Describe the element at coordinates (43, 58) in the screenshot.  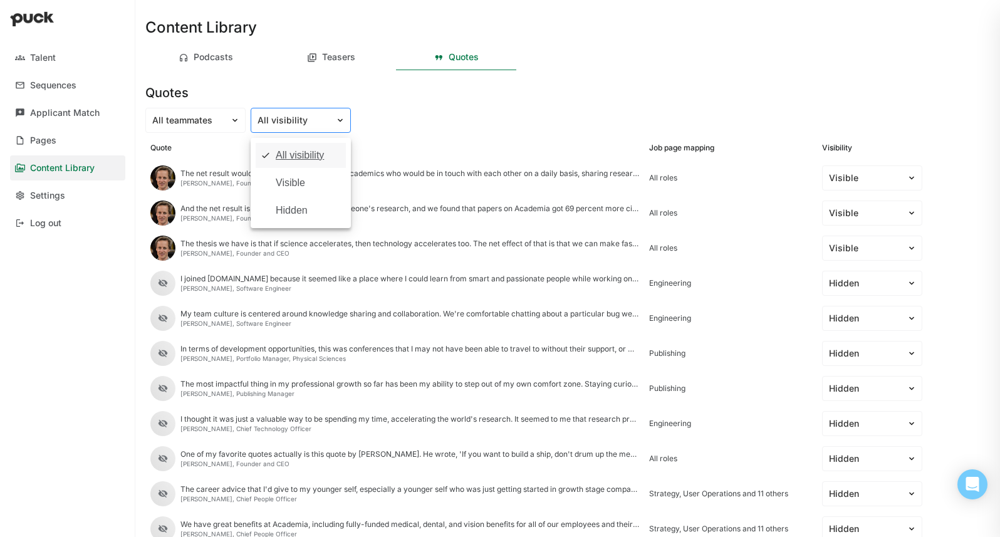
I see `div: Talent` at that location.